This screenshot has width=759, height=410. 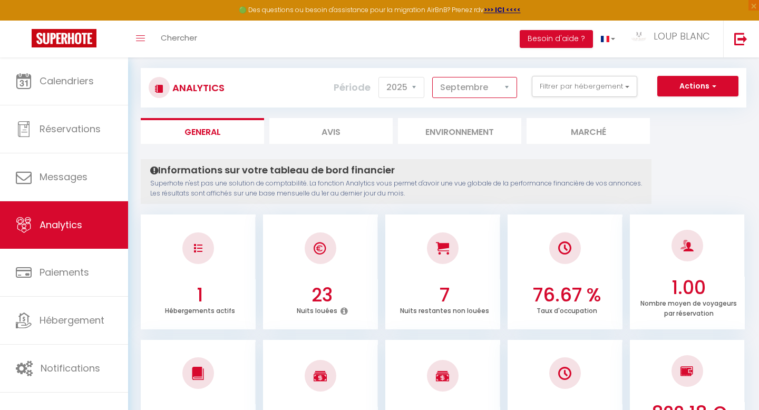 I want to click on img: Super Booking, so click(x=64, y=38).